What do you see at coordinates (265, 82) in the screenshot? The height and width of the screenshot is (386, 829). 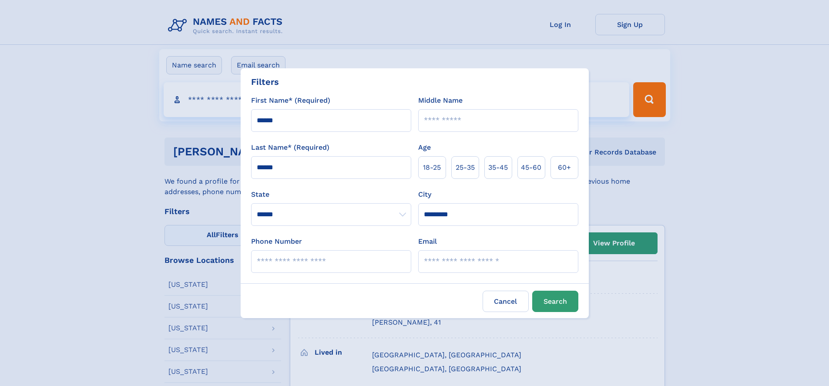 I see `div: Filters` at bounding box center [265, 82].